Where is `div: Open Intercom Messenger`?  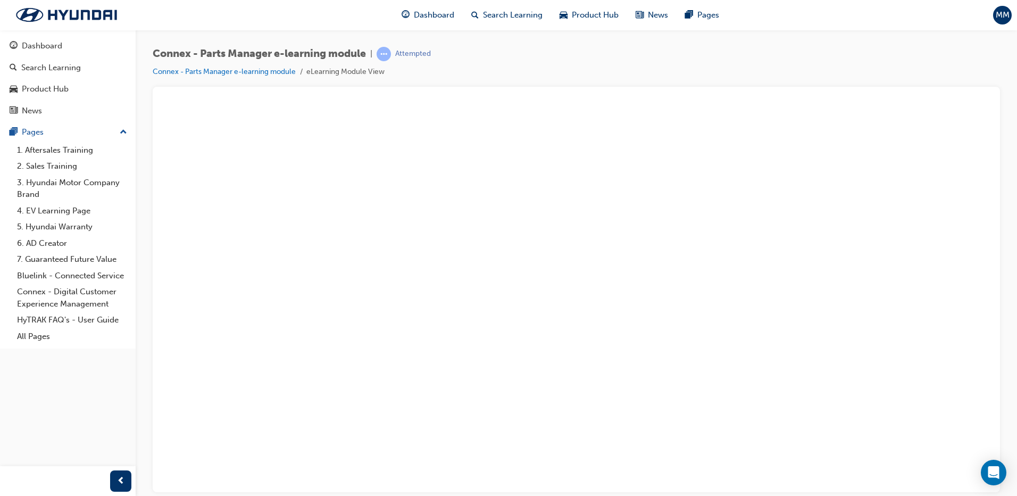
div: Open Intercom Messenger is located at coordinates (994, 472).